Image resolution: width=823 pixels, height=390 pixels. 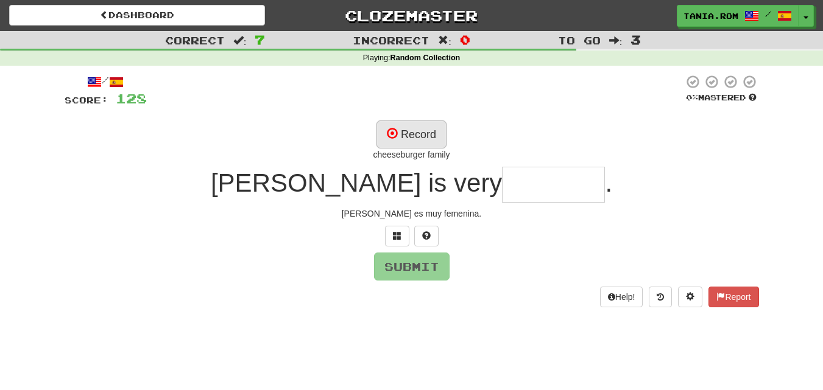 What do you see at coordinates (411, 135) in the screenshot?
I see `button: Record` at bounding box center [411, 135].